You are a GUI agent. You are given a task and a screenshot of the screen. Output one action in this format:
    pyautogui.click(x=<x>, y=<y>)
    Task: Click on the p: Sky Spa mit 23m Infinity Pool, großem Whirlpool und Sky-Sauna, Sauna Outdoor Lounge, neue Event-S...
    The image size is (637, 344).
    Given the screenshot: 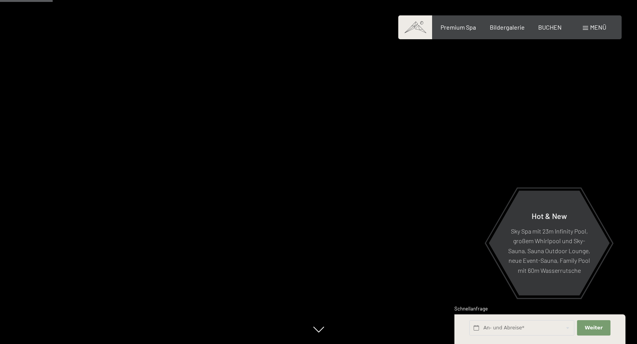 What is the action you would take?
    pyautogui.click(x=549, y=250)
    